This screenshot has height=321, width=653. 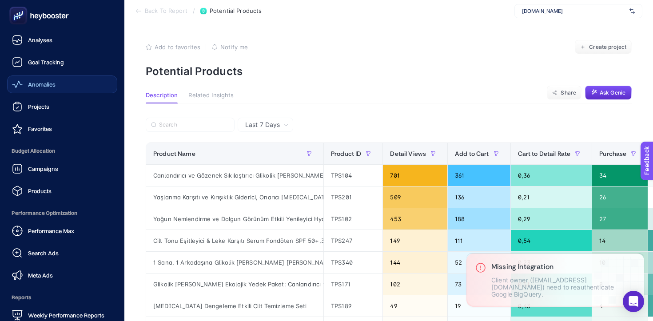 What do you see at coordinates (40, 129) in the screenshot?
I see `span: Favorites` at bounding box center [40, 129].